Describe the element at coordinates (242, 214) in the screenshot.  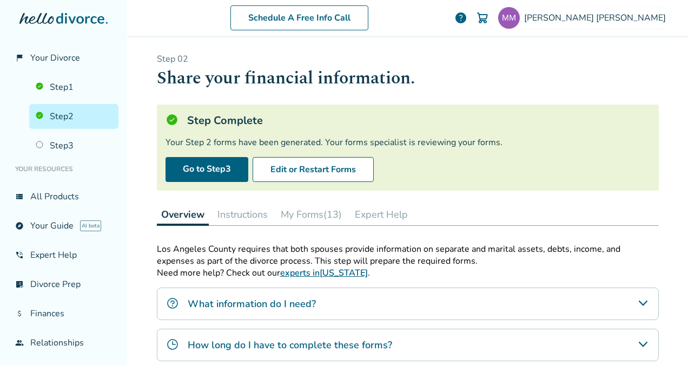
I see `button: Instructions` at that location.